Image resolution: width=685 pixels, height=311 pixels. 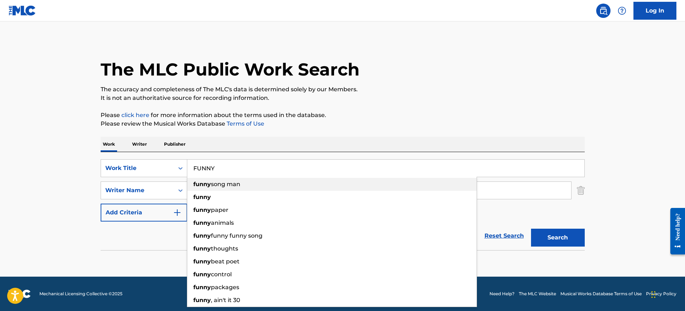 What do you see at coordinates (221, 274) in the screenshot?
I see `span: control` at bounding box center [221, 274].